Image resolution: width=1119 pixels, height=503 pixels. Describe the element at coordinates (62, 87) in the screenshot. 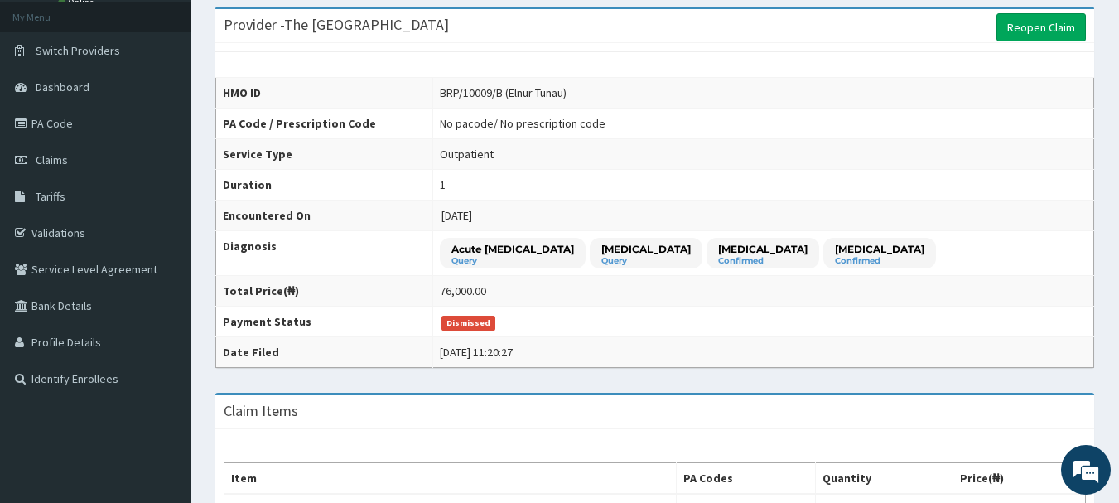

I see `span: Dashboard` at that location.